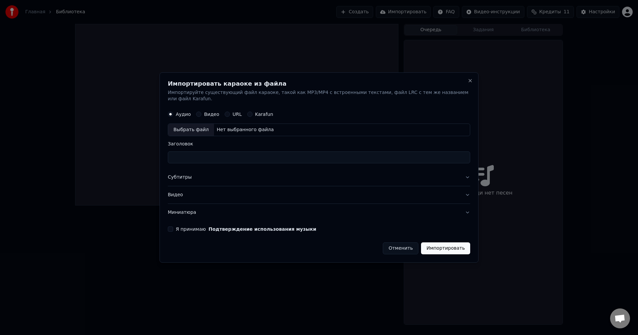 This screenshot has height=335, width=638. Describe the element at coordinates (319, 195) in the screenshot. I see `button: Видео` at that location.